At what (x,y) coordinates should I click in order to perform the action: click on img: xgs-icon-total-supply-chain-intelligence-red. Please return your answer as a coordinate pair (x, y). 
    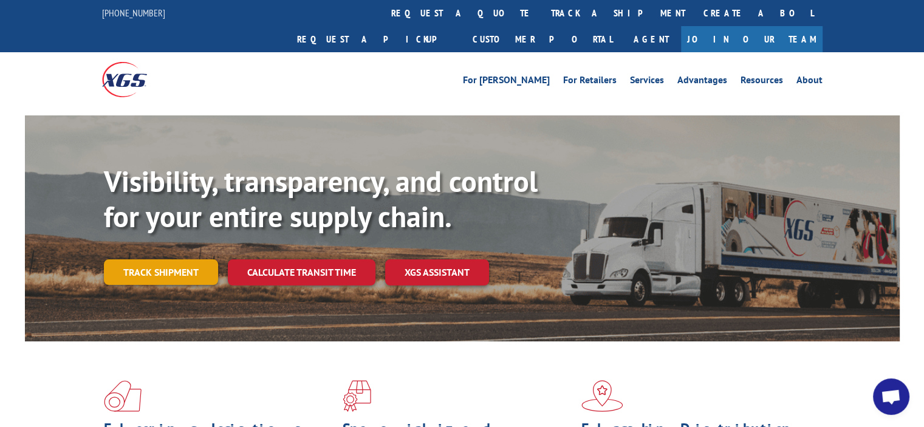
    Looking at the image, I should click on (123, 396).